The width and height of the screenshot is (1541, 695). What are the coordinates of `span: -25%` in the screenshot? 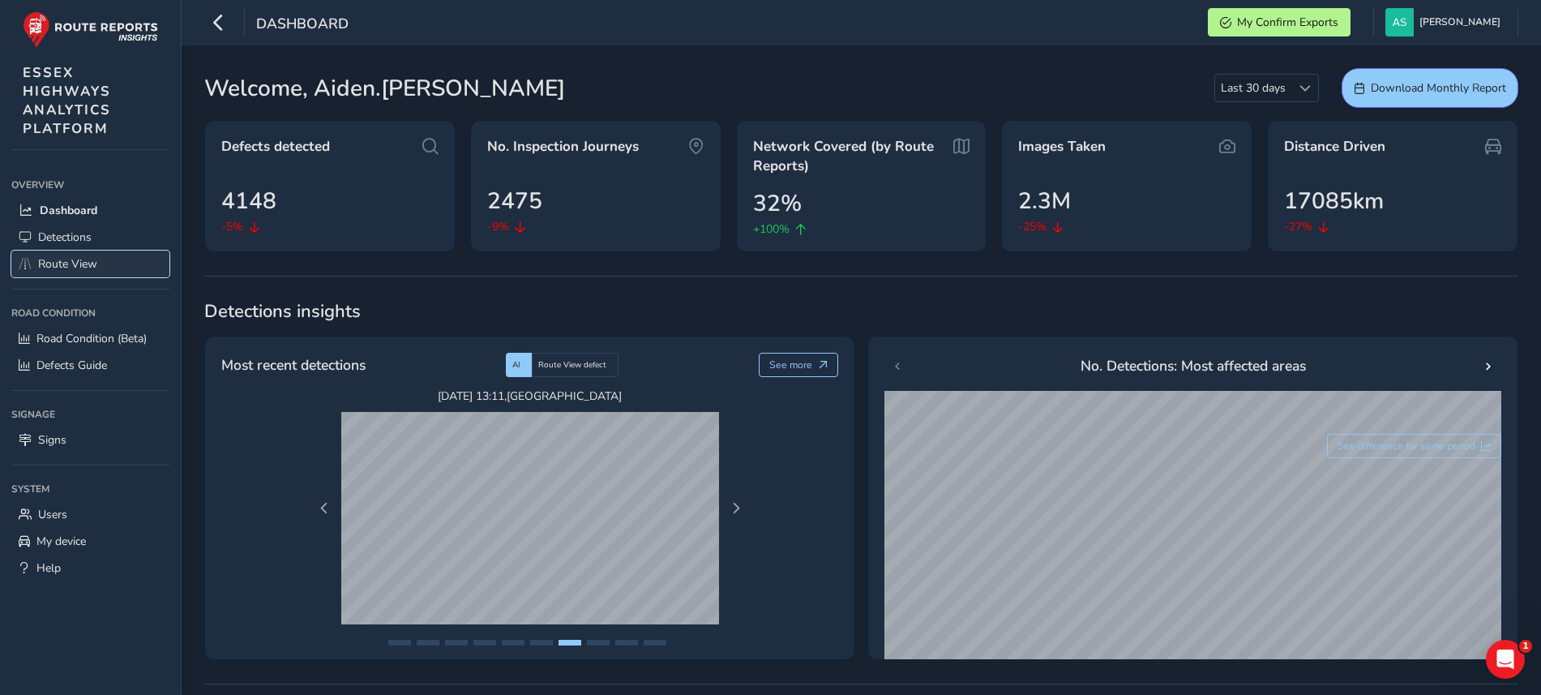 It's located at (1032, 226).